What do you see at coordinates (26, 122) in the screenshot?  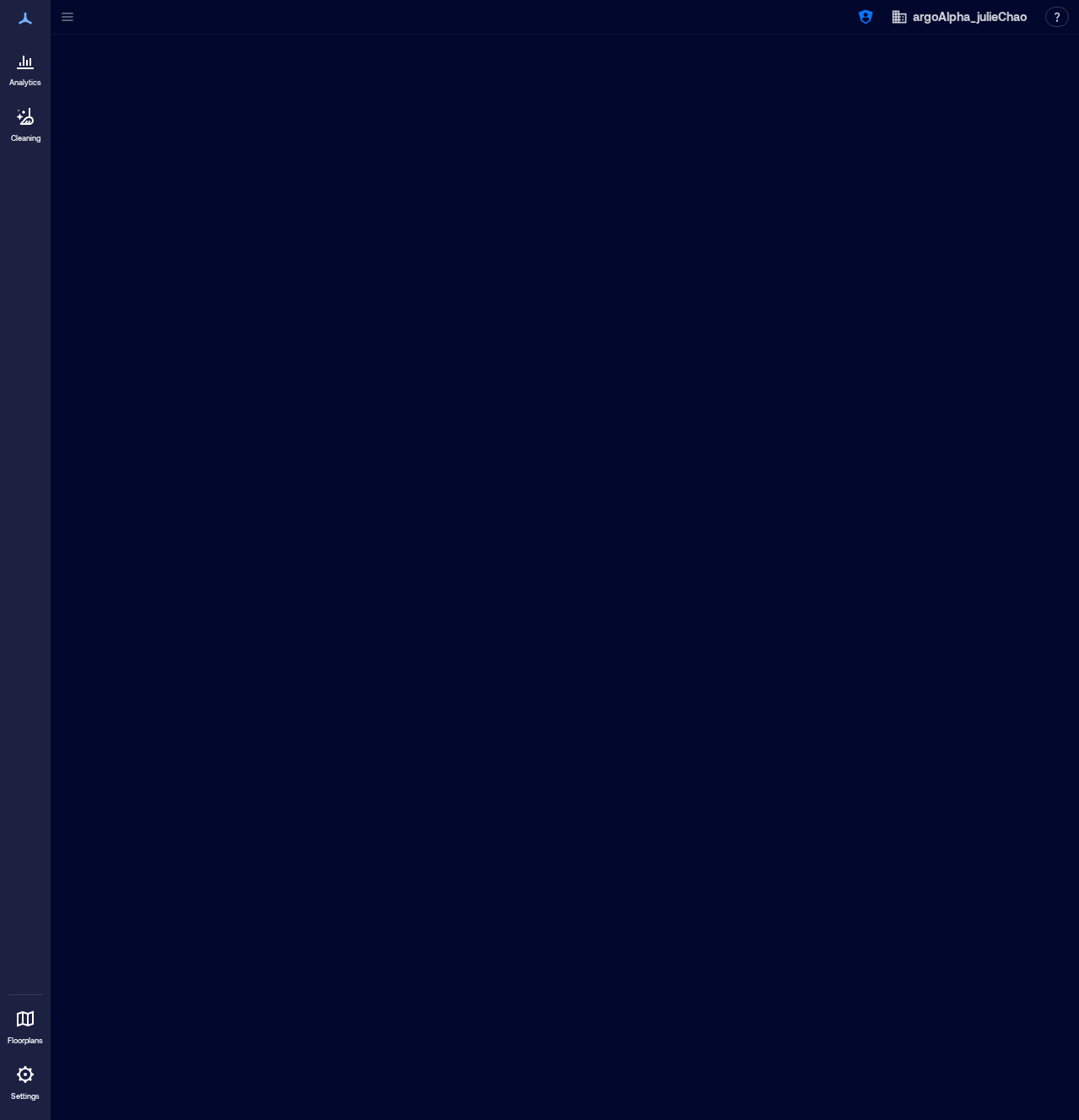 I see `a: Cleaning` at bounding box center [26, 122].